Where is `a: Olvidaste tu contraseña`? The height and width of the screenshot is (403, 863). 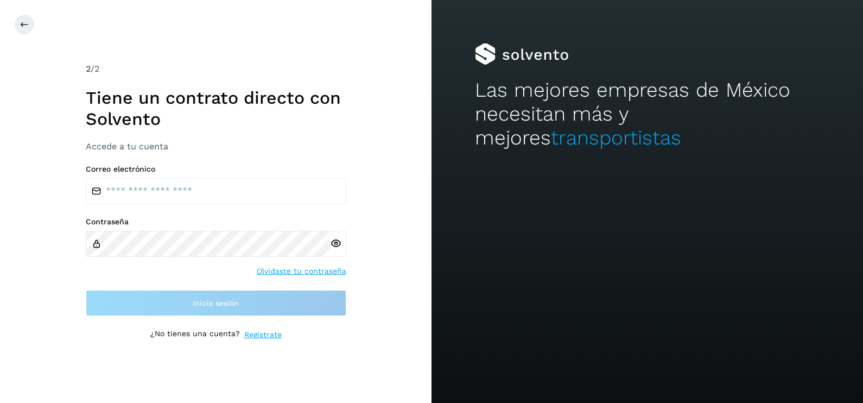 a: Olvidaste tu contraseña is located at coordinates (301, 271).